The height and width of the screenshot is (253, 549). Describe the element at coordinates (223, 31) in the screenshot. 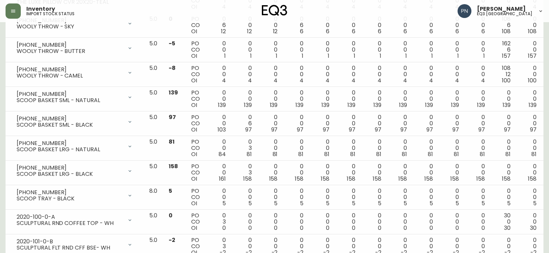

I see `span: 12` at that location.